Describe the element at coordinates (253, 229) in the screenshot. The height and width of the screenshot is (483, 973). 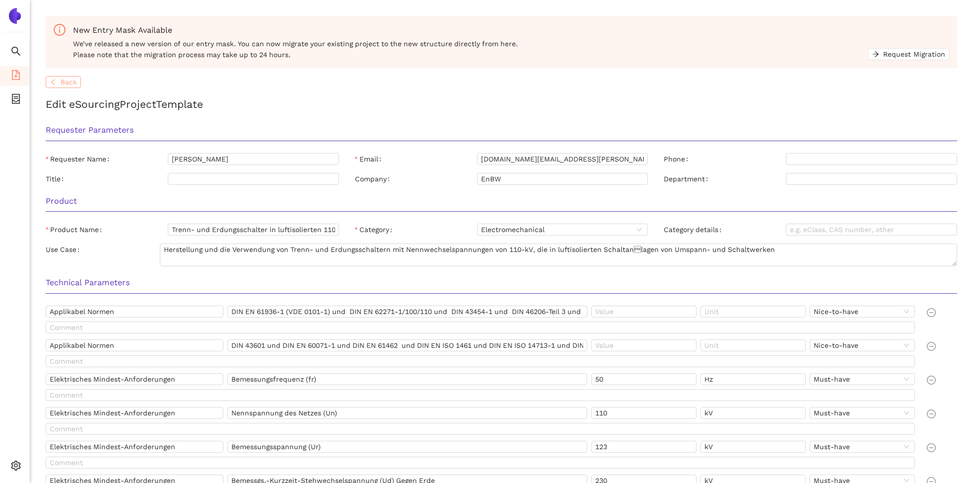
I see `input: Product Name` at that location.